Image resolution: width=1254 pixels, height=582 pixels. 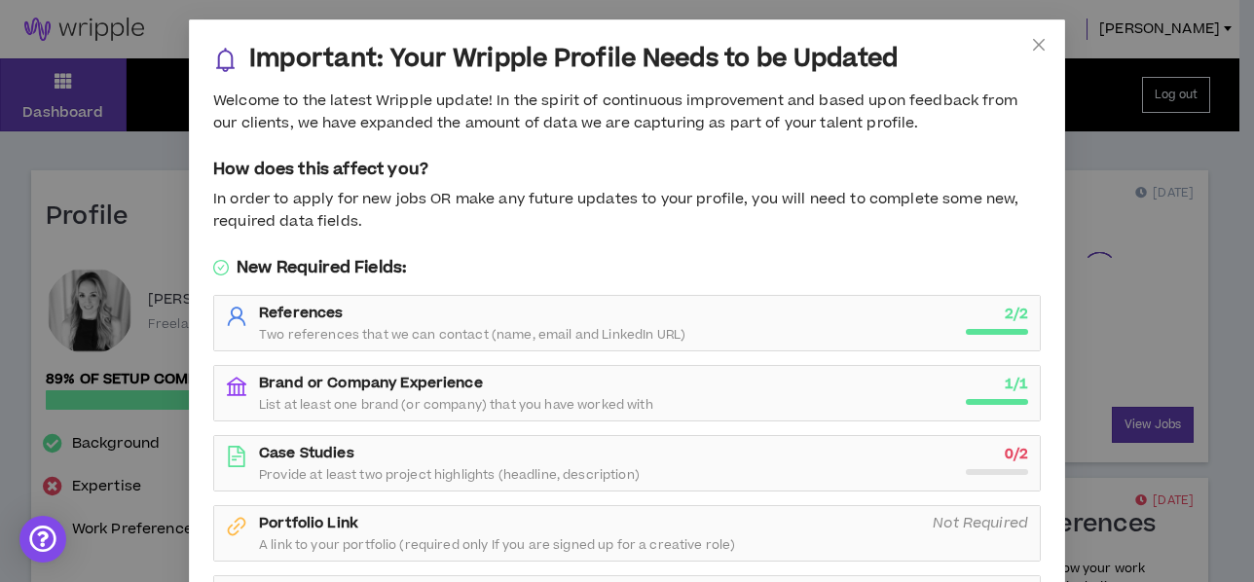 I want to click on div: Open Intercom Messenger, so click(x=43, y=539).